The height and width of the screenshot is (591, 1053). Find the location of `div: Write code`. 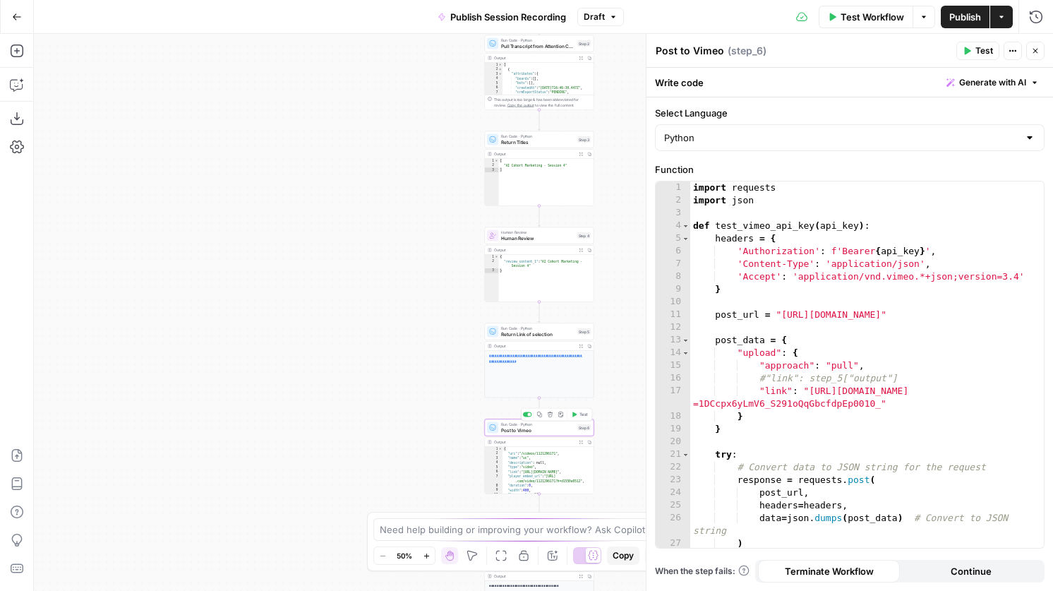

div: Write code is located at coordinates (850, 82).